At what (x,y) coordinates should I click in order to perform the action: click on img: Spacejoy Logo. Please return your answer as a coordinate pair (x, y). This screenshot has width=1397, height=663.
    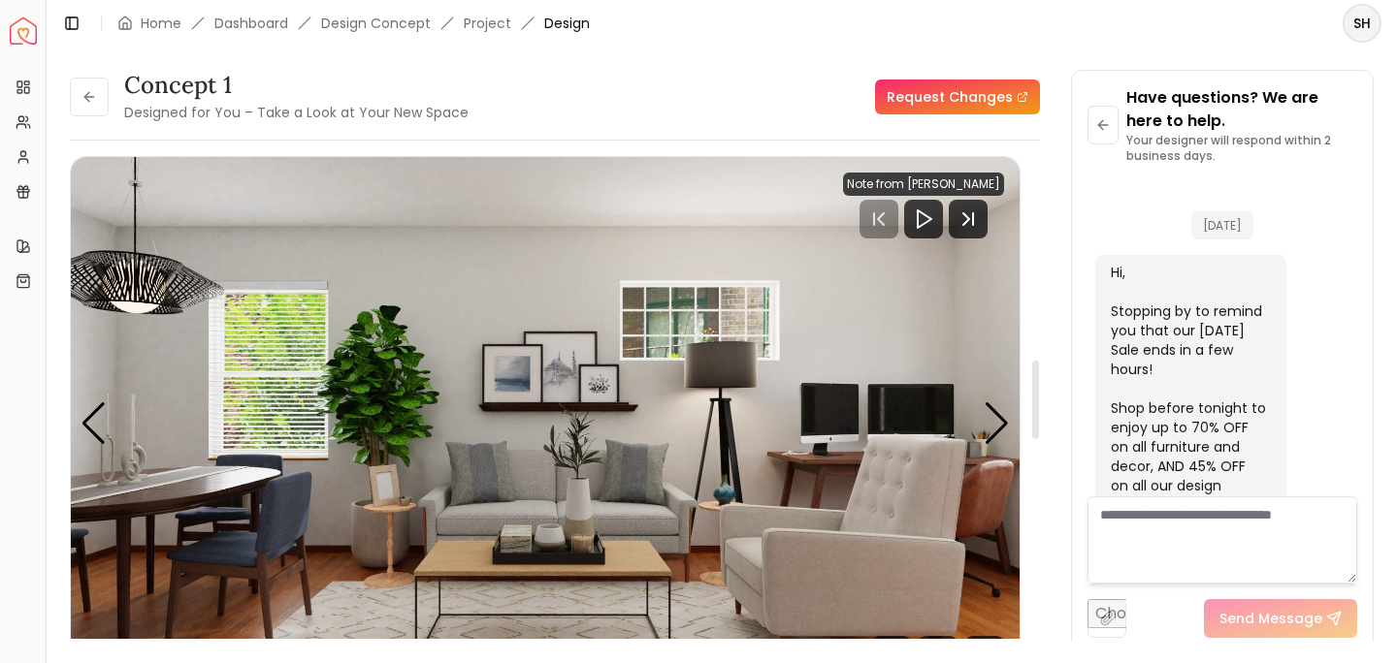
    Looking at the image, I should click on (23, 31).